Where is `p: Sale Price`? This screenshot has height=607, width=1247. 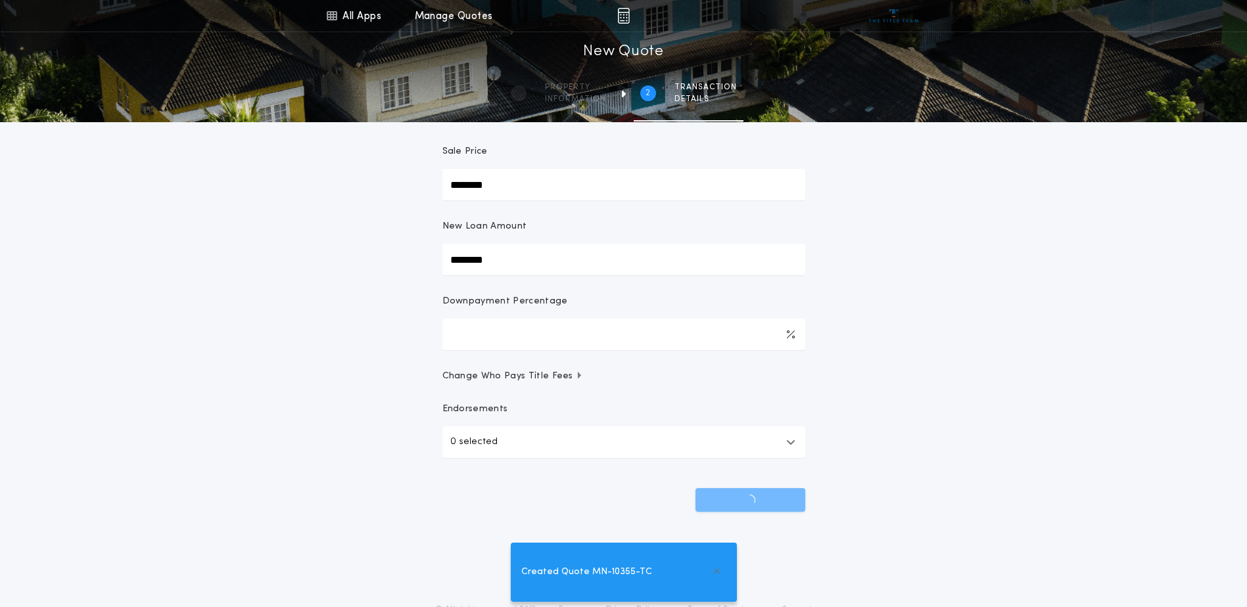 p: Sale Price is located at coordinates (465, 152).